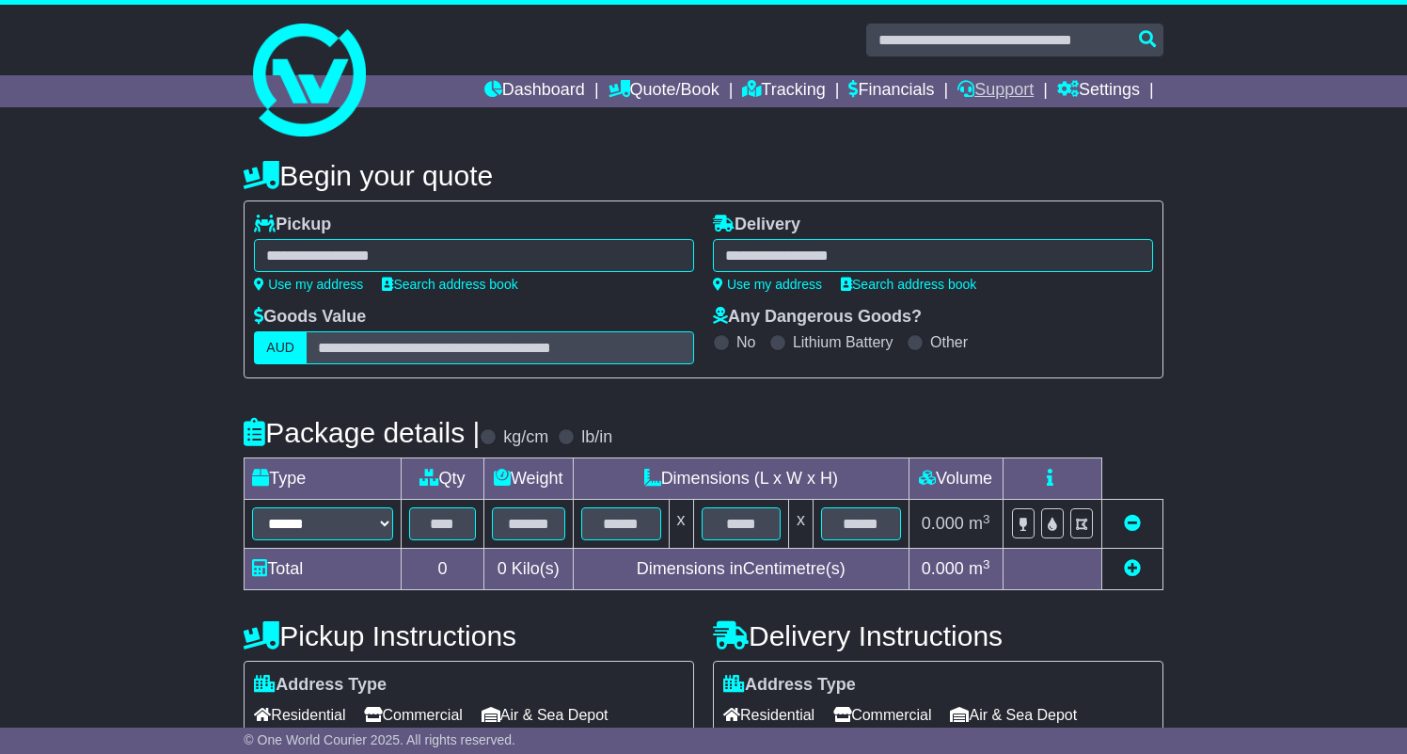  I want to click on label: No, so click(746, 342).